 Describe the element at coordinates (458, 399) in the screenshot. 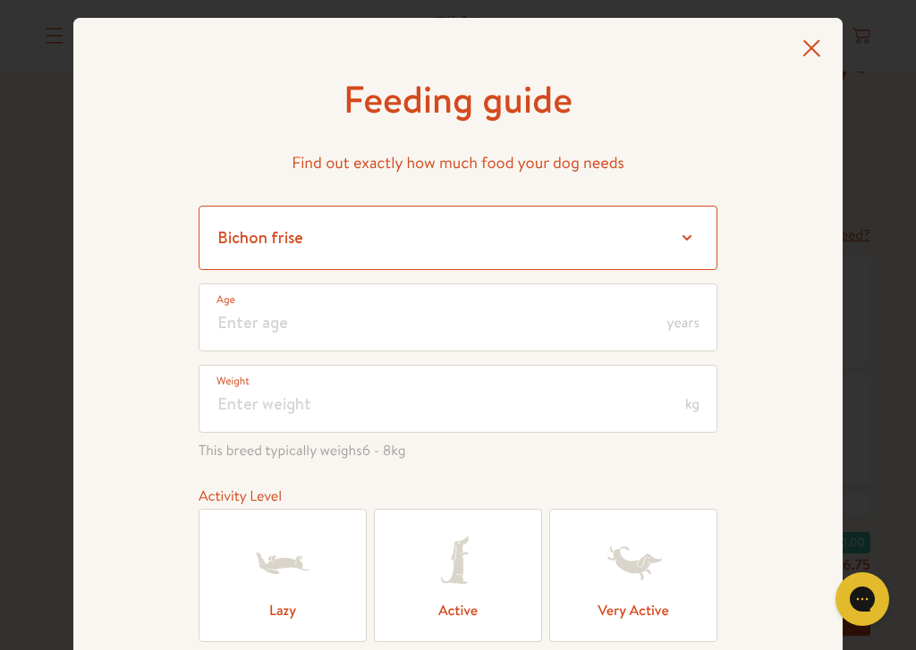

I see `input: Enter weight` at that location.